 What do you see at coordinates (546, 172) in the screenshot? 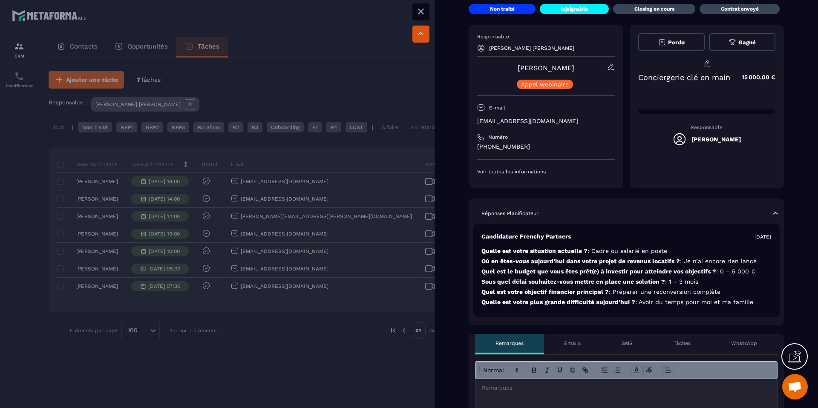
I see `p: Voir toutes les informations` at bounding box center [546, 172].